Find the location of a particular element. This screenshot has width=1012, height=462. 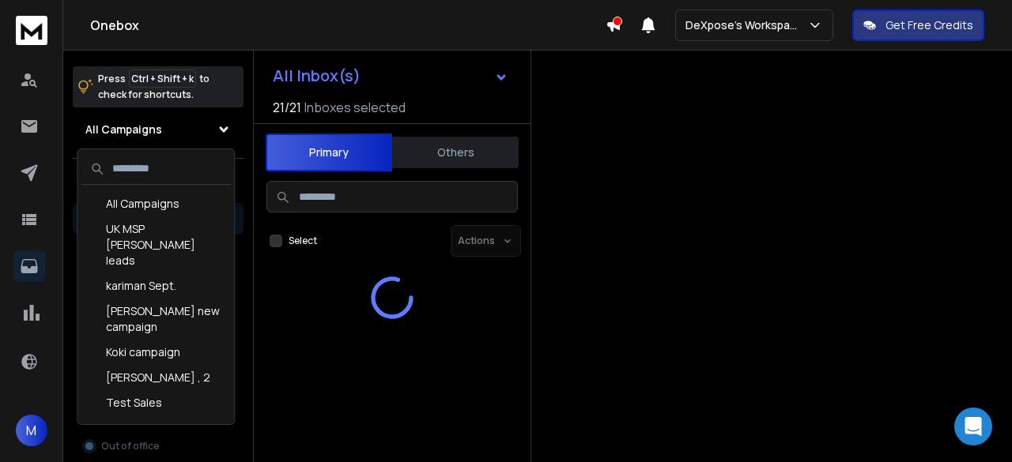

h3: Inboxes selected is located at coordinates (355, 107).